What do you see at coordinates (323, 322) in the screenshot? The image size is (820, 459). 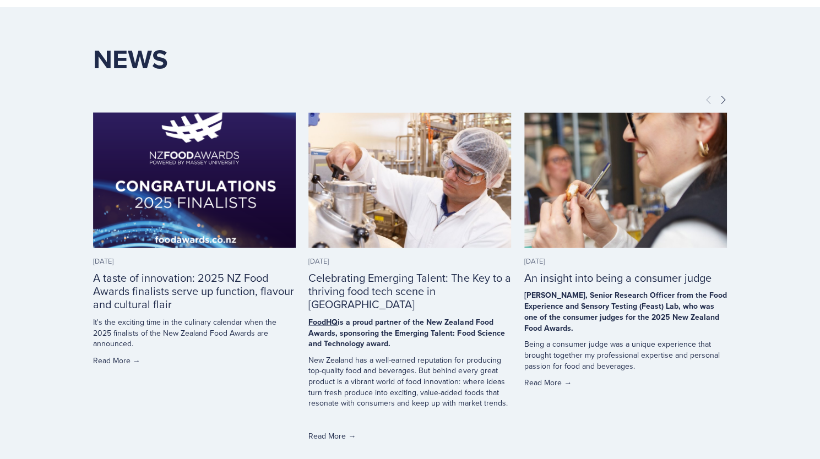 I see `a: FoodHQ` at bounding box center [323, 322].